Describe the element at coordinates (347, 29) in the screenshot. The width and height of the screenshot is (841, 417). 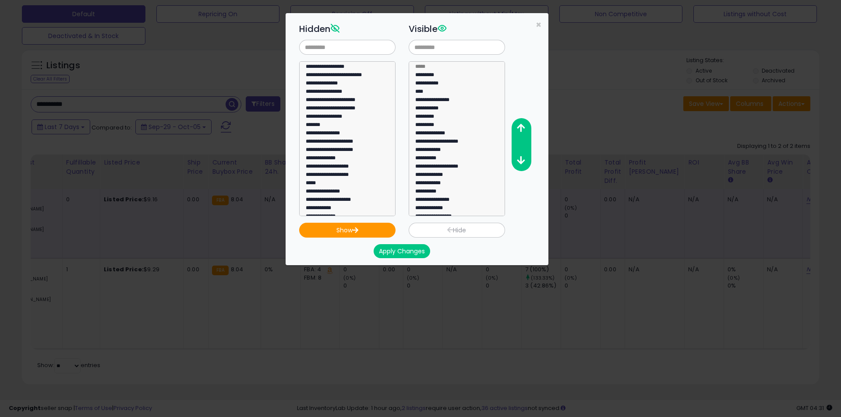
I see `h3: Hidden` at that location.